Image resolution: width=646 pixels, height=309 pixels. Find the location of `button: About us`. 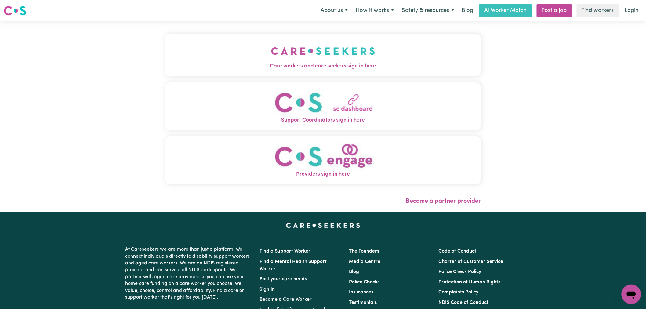

button: About us is located at coordinates (334, 11).